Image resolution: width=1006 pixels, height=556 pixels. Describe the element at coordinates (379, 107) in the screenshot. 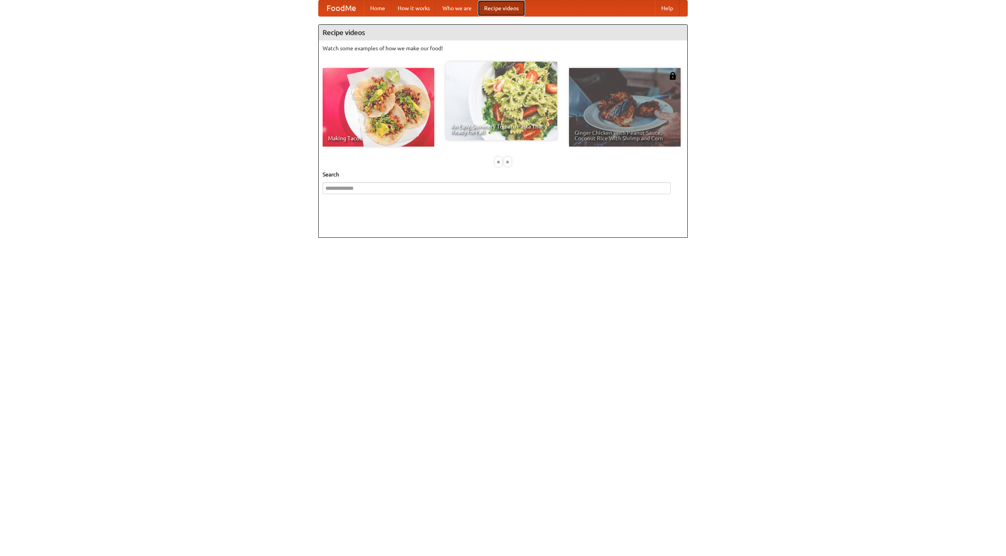

I see `a: Making Tacos` at that location.